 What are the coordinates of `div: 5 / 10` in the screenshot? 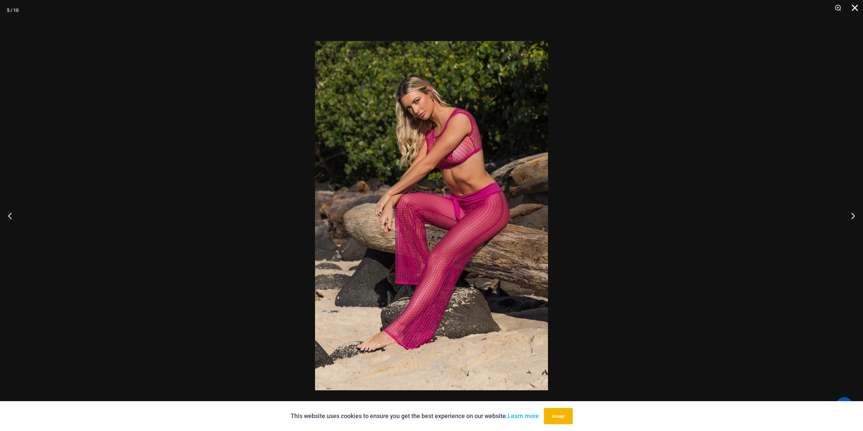 It's located at (13, 10).